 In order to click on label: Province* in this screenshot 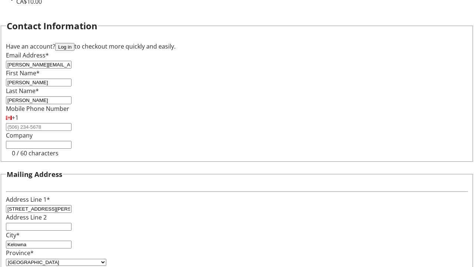, I will do `click(20, 253)`.